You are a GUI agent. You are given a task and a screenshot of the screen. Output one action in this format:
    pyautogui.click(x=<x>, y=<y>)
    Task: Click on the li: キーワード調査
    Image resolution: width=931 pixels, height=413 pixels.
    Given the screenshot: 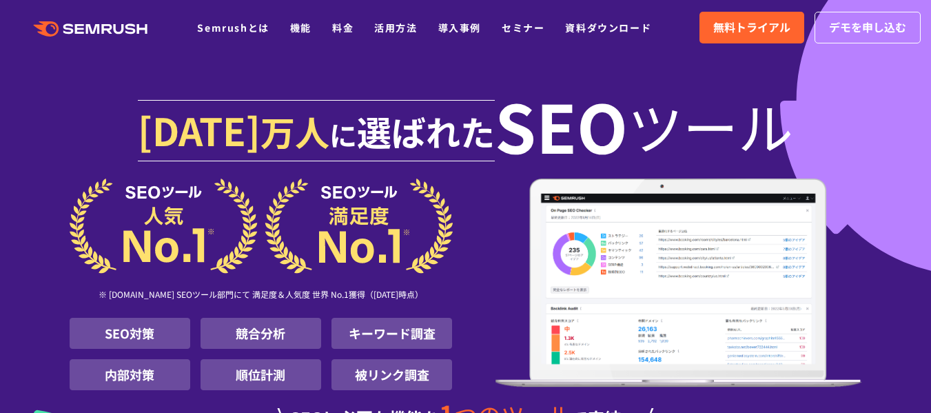 What is the action you would take?
    pyautogui.click(x=392, y=333)
    